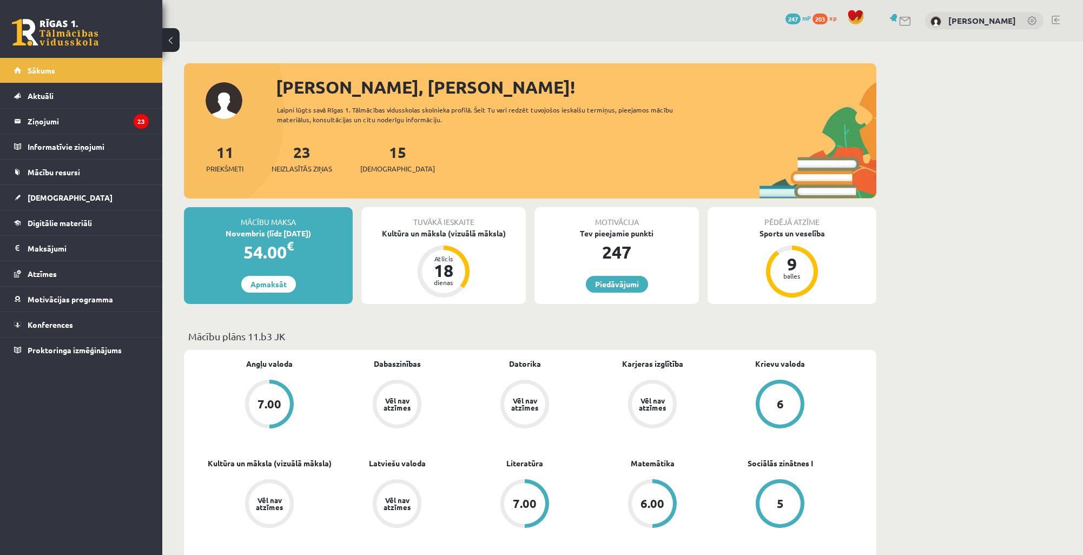 Image resolution: width=1083 pixels, height=555 pixels. I want to click on img: Andris Simanovičs, so click(936, 22).